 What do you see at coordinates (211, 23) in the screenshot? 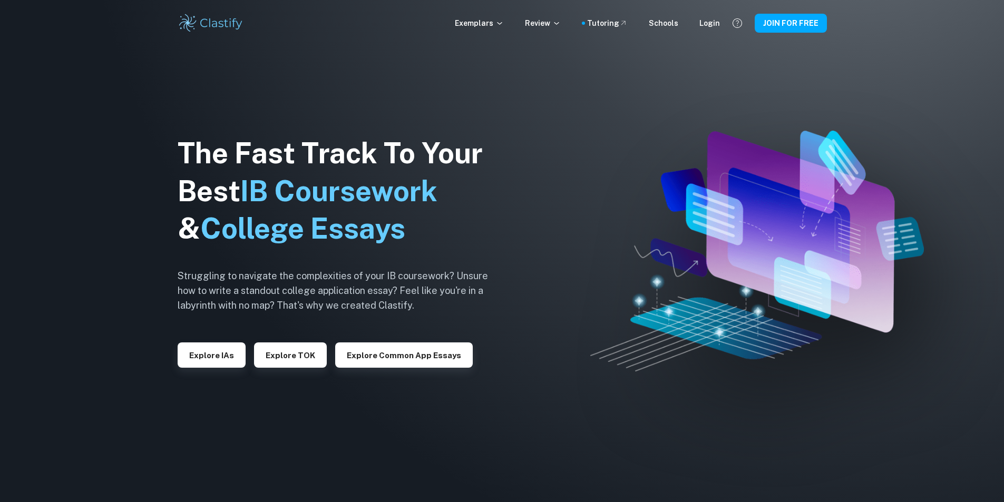
I see `img: Clastify logo` at bounding box center [211, 23].